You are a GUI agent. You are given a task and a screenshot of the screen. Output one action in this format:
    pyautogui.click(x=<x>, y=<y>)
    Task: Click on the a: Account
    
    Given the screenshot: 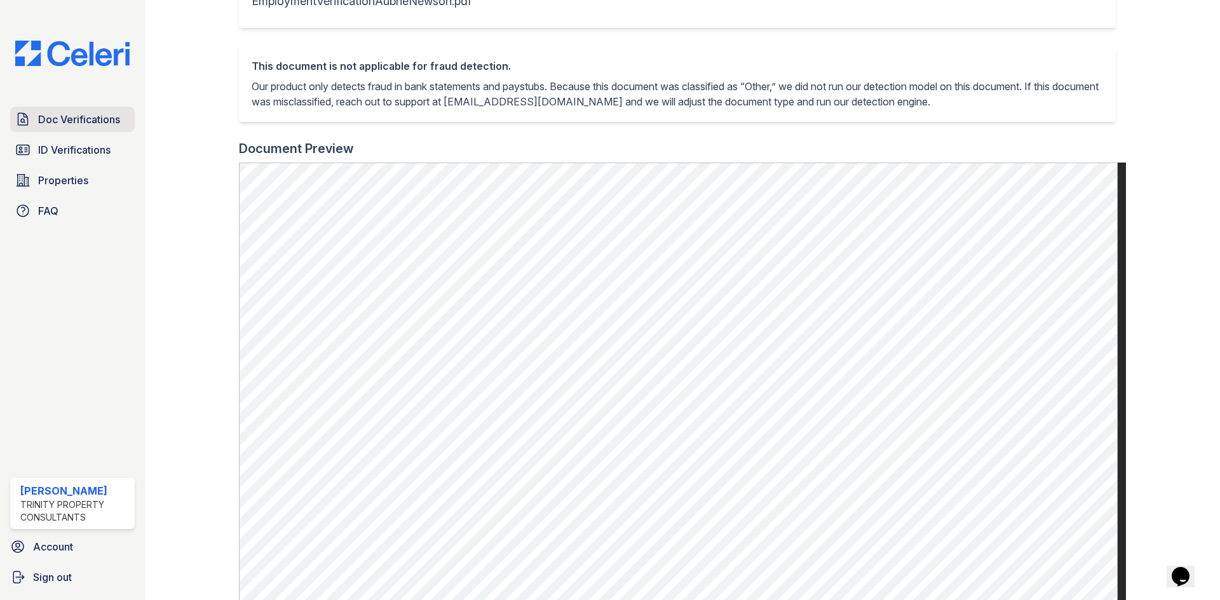 What is the action you would take?
    pyautogui.click(x=72, y=547)
    